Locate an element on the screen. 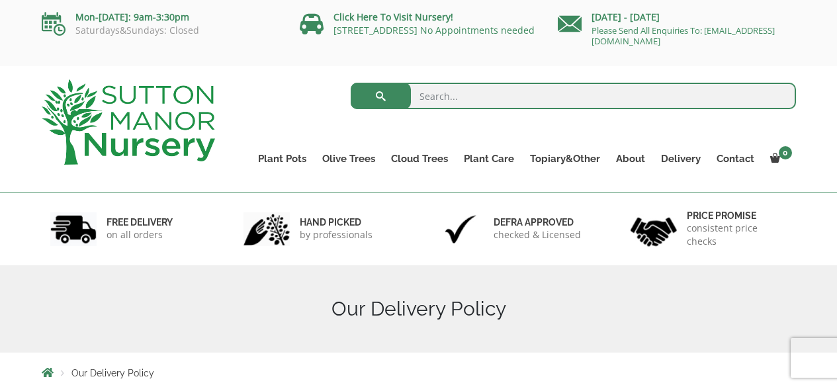 The height and width of the screenshot is (387, 837). p: consistent price checks is located at coordinates (737, 235).